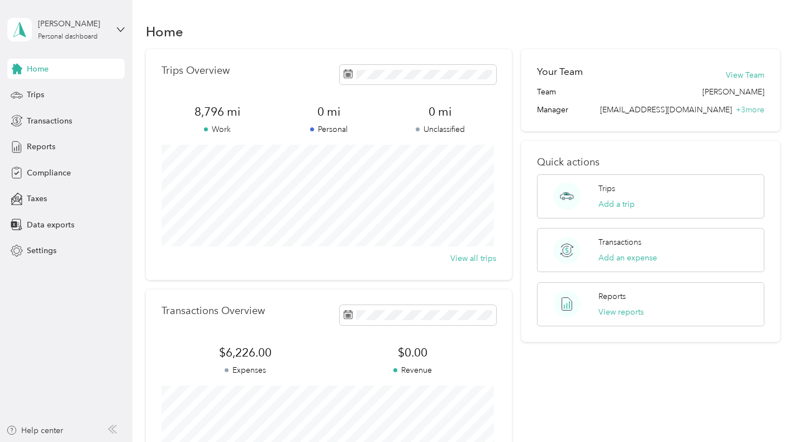 This screenshot has width=799, height=442. What do you see at coordinates (37, 69) in the screenshot?
I see `span: Home` at bounding box center [37, 69].